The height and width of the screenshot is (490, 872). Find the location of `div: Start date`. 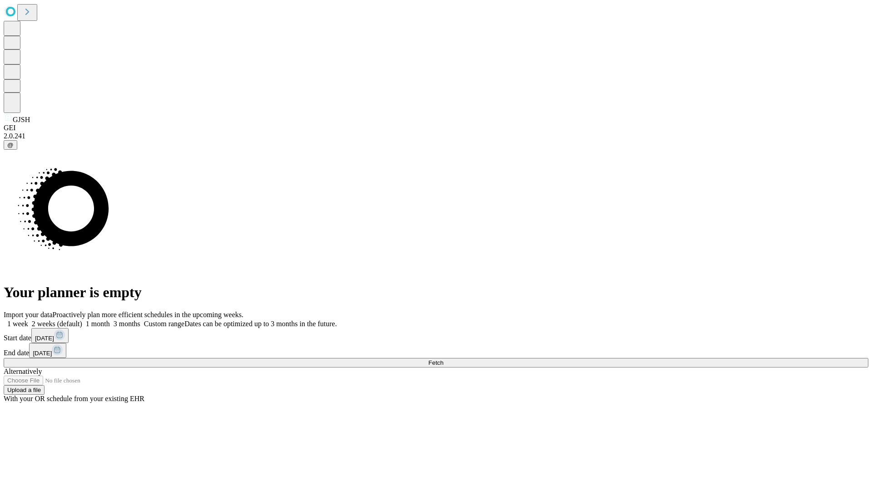

div: Start date is located at coordinates (436, 336).